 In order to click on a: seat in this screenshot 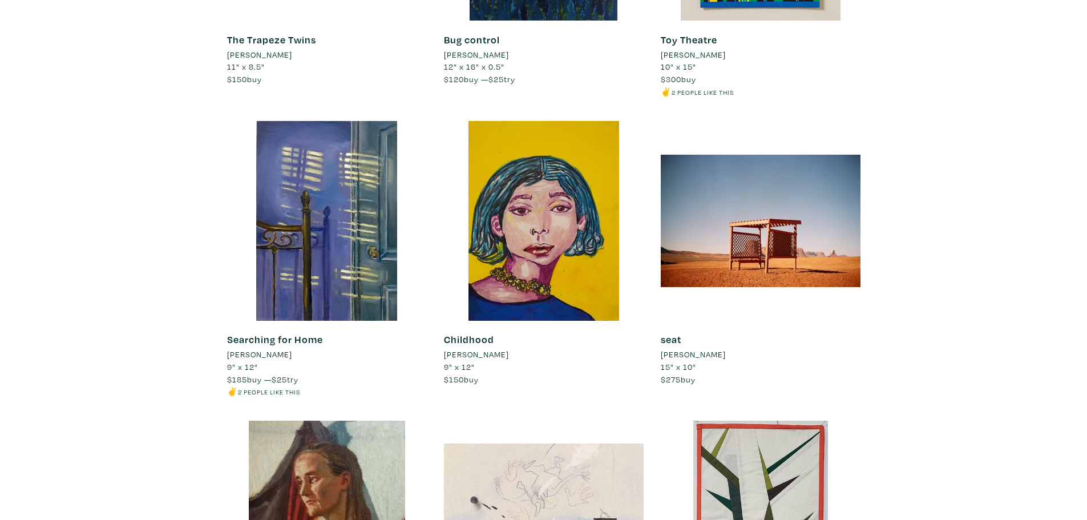, I will do `click(671, 339)`.